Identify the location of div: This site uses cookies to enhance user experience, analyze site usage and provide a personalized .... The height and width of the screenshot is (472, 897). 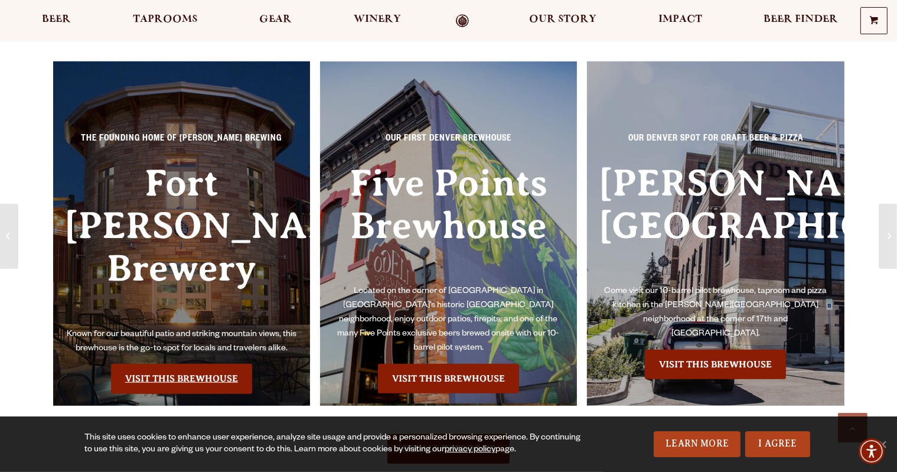
(336, 444).